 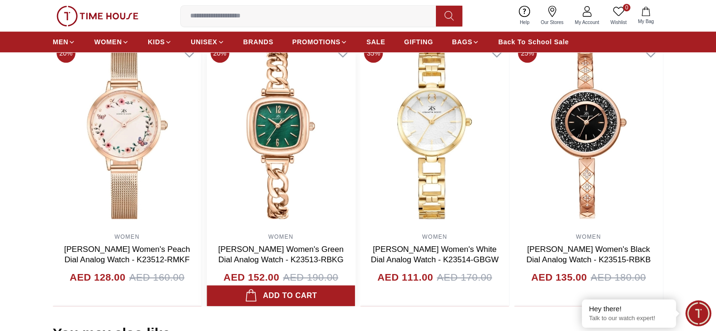 I want to click on p: Talk to our watch expert!, so click(x=629, y=318).